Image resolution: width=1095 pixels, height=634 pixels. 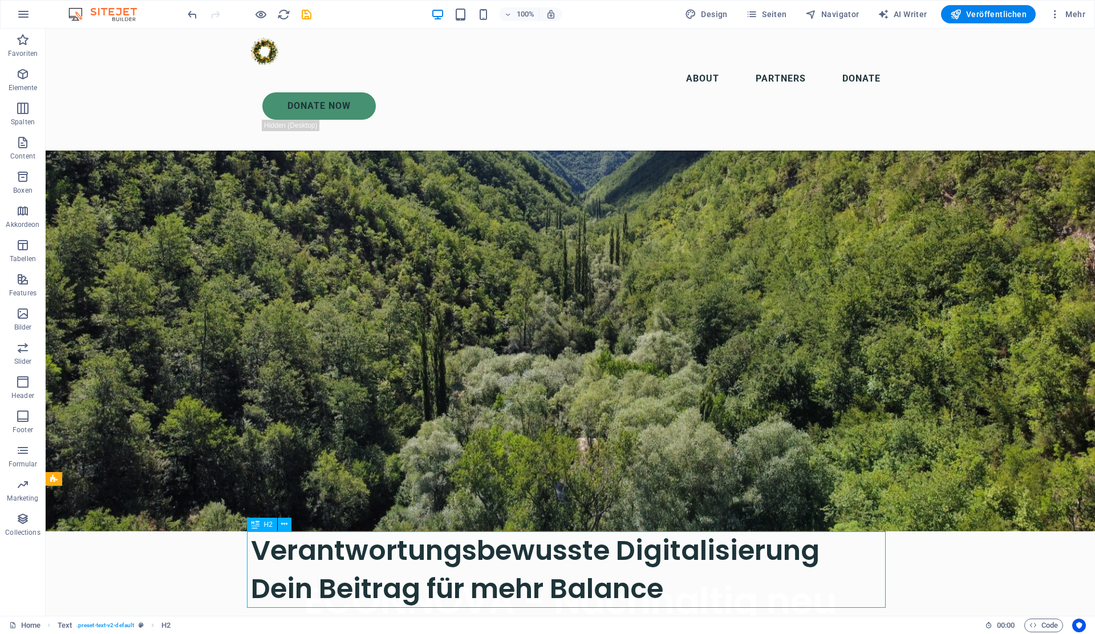 I want to click on p: Collections, so click(x=22, y=533).